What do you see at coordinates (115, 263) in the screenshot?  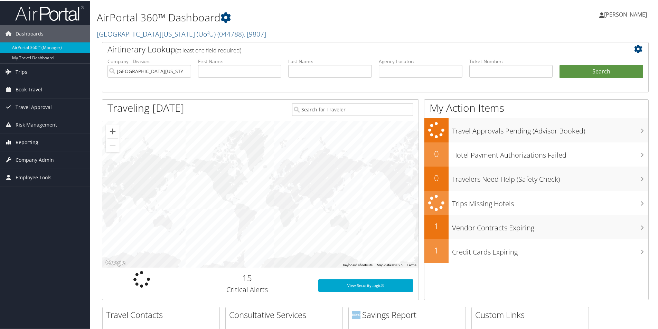 I see `img: Google` at bounding box center [115, 263].